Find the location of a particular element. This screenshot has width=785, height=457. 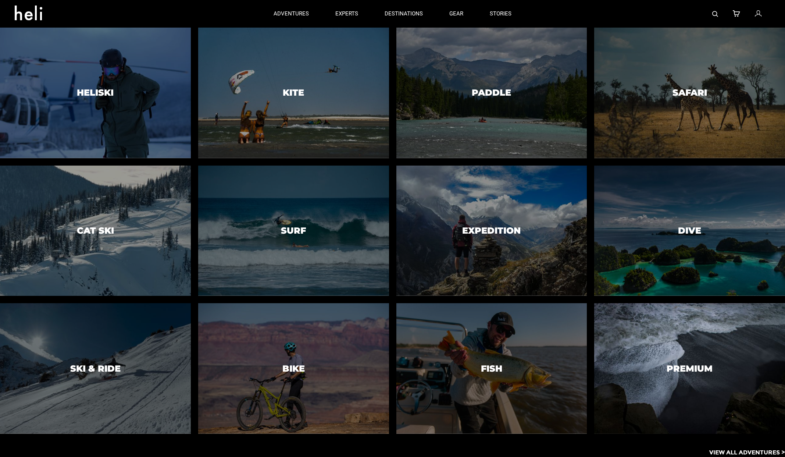

img: search-bar-icon.svg is located at coordinates (715, 14).